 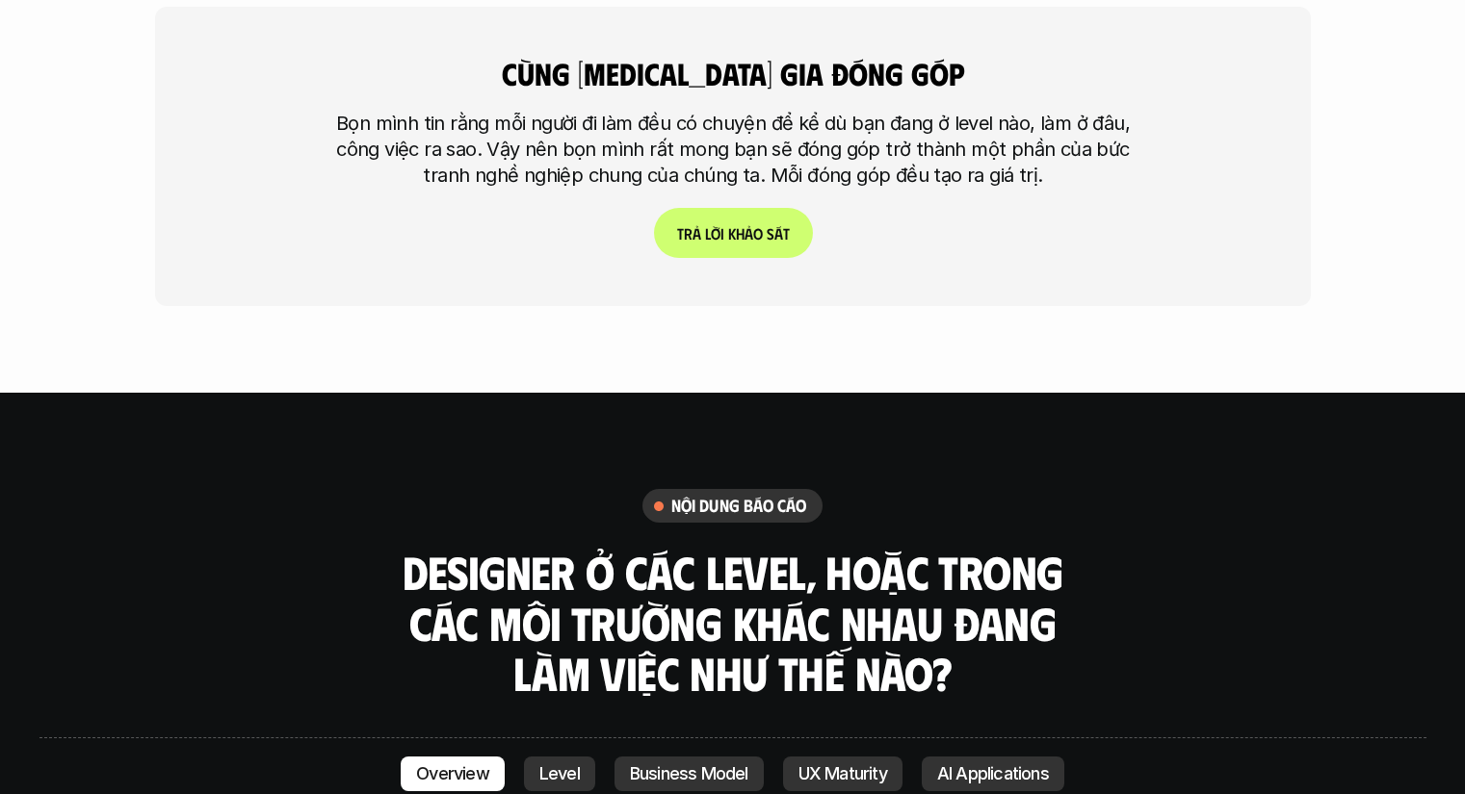 What do you see at coordinates (733, 623) in the screenshot?
I see `h3: Designer ở các level, hoặc trong các môi trường khác nhau đang làm việc như thế nào?` at bounding box center [733, 623].